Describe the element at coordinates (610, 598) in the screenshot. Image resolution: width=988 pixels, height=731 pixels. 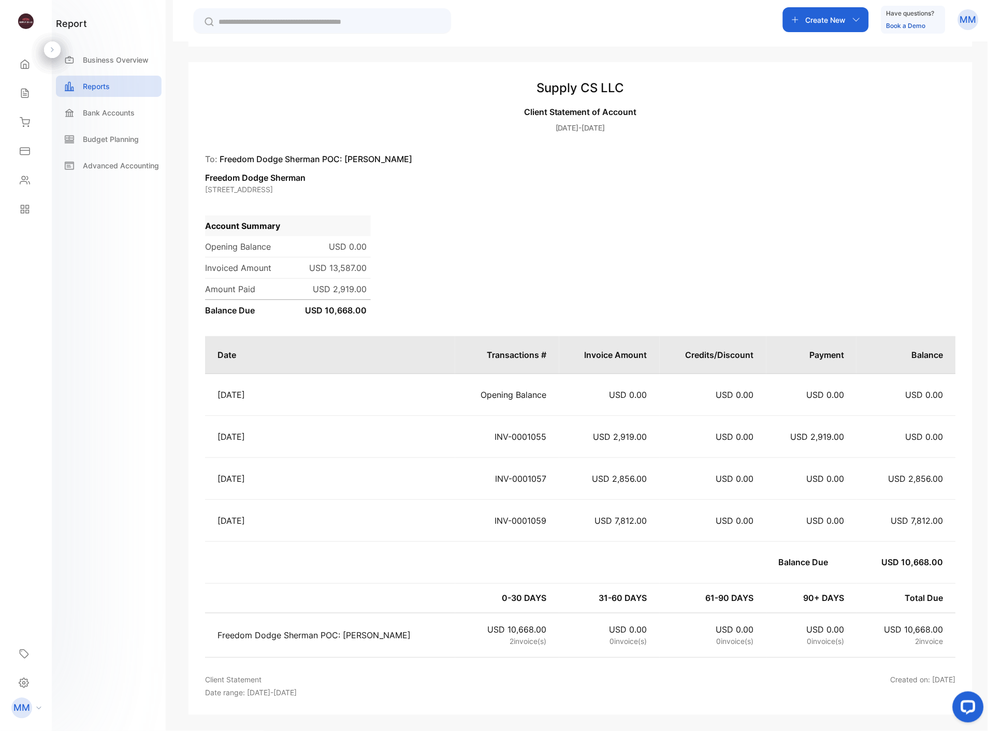
I see `td: 31-60 DAYS` at that location.